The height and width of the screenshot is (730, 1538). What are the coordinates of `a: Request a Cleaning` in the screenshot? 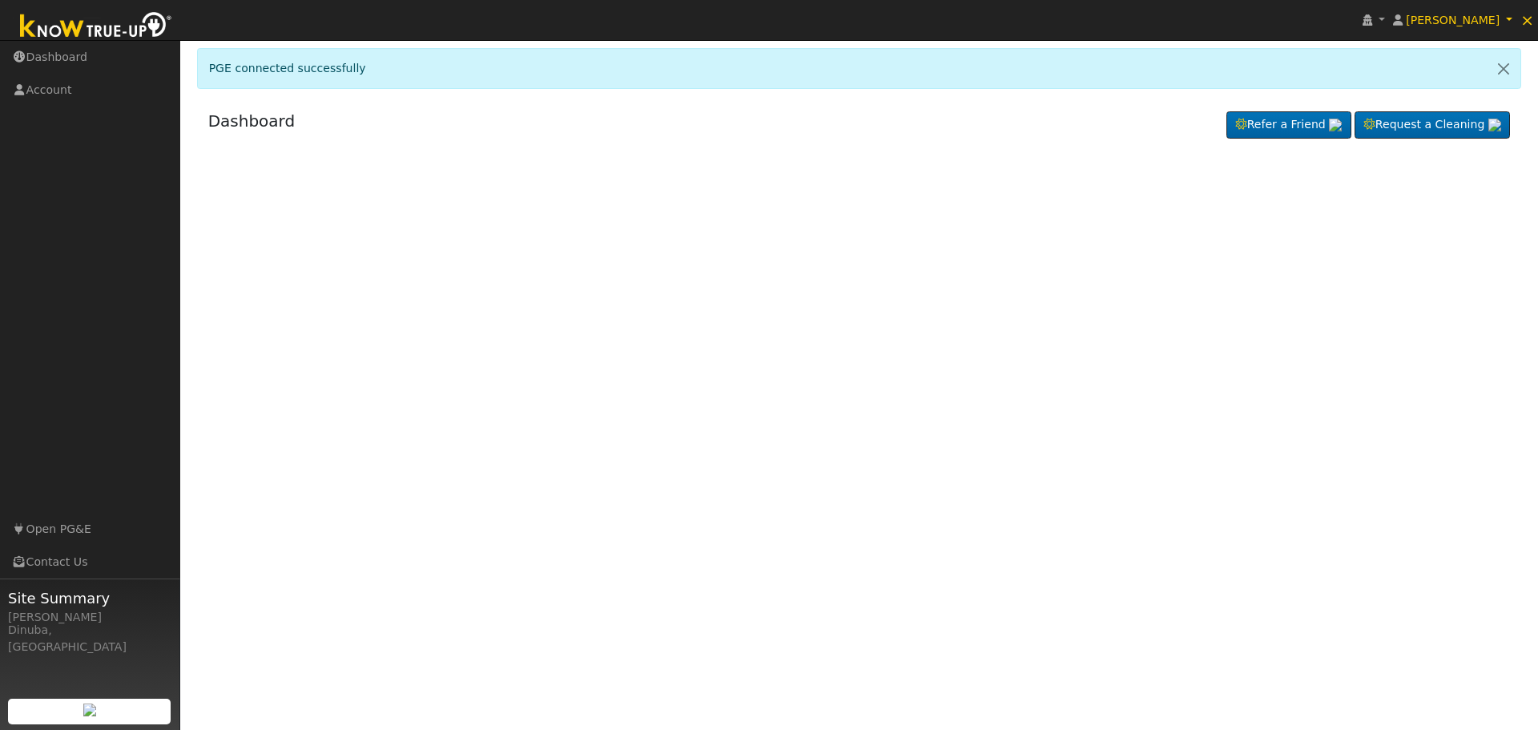 It's located at (1432, 125).